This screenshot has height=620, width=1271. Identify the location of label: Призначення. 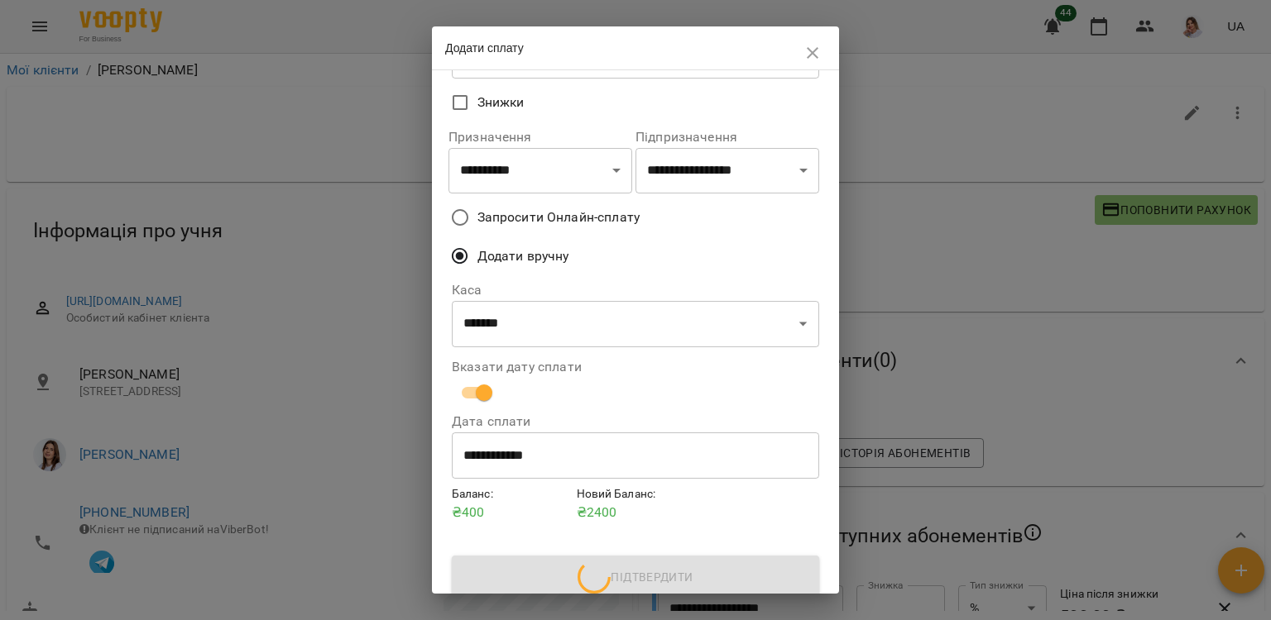
(540, 137).